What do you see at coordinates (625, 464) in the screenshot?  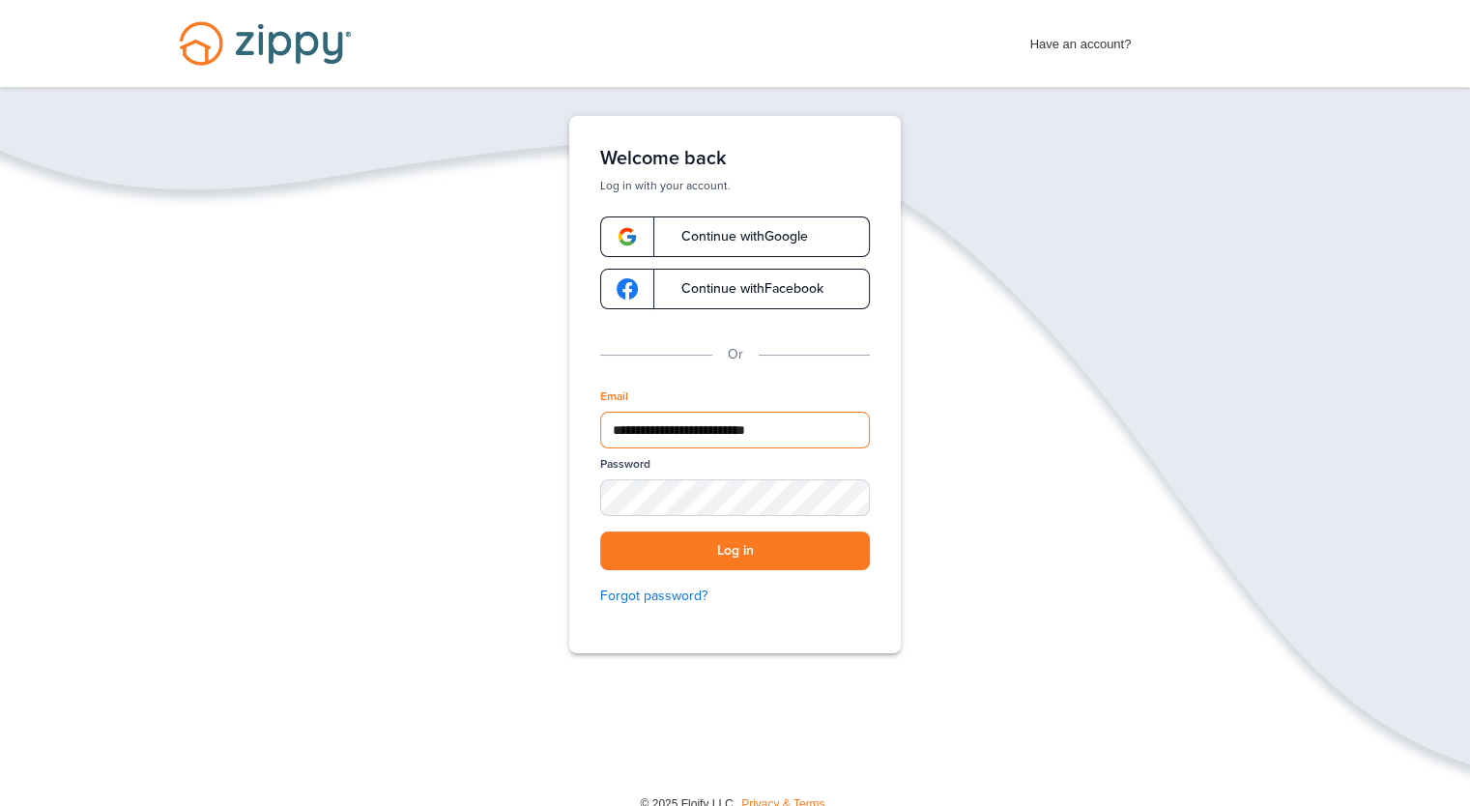 I see `label: Password` at bounding box center [625, 464].